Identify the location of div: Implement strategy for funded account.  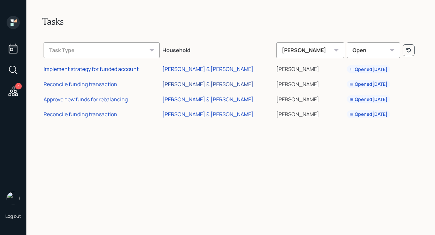
(91, 69).